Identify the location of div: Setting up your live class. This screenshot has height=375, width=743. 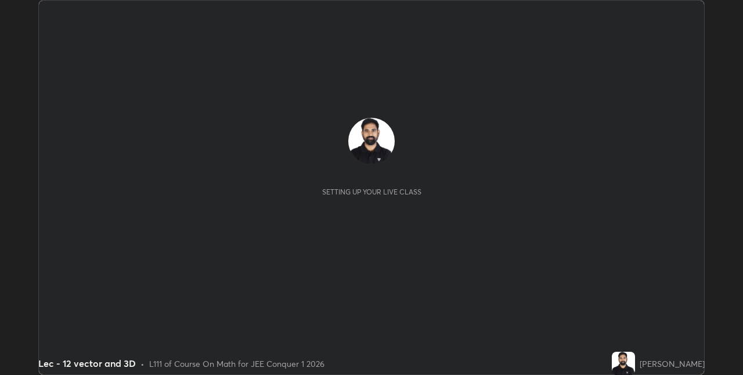
(372, 192).